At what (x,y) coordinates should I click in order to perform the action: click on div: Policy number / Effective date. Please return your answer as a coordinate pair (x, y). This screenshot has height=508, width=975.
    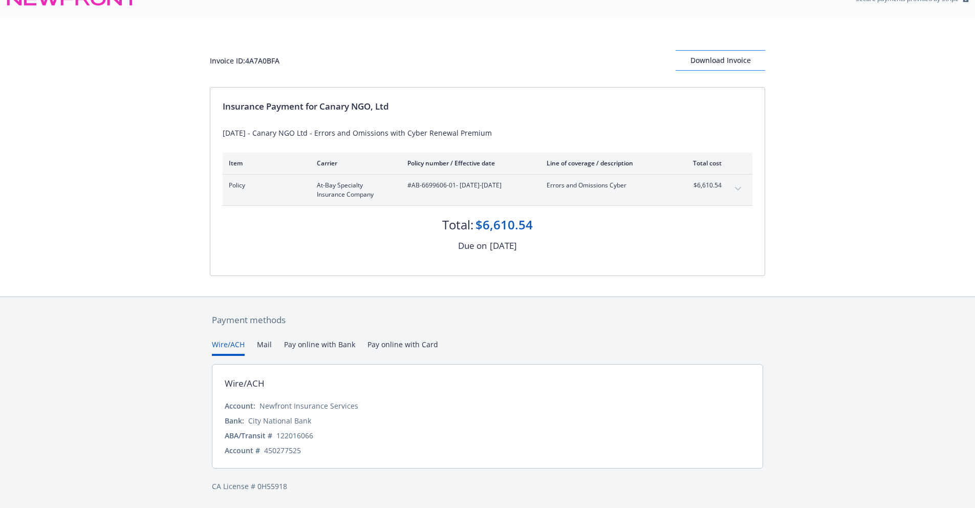
    Looking at the image, I should click on (469, 163).